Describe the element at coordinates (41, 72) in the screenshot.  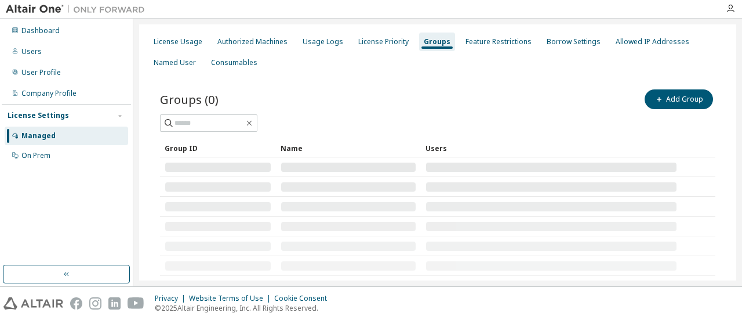
I see `div: User Profile` at that location.